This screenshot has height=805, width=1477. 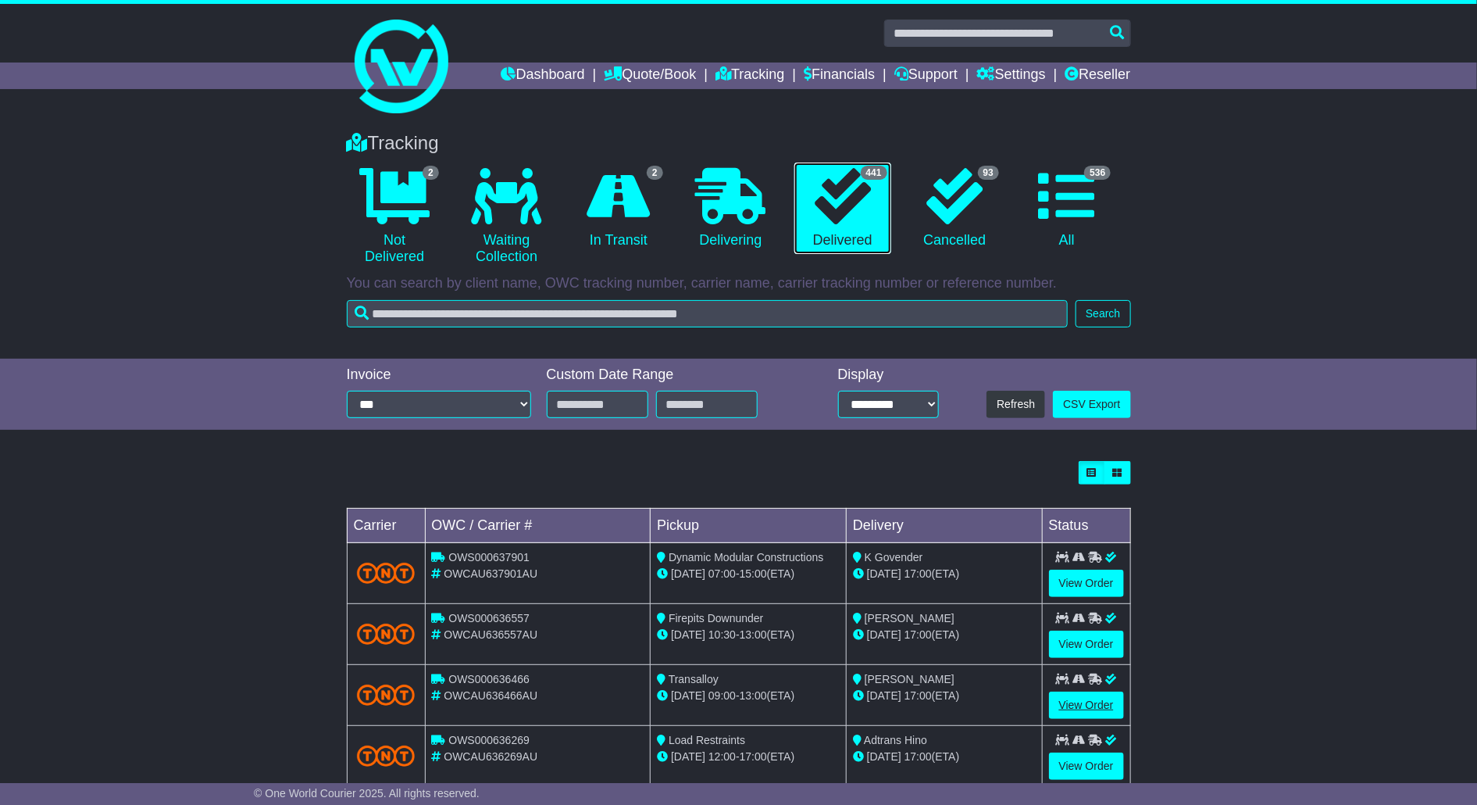 I want to click on a: Reseller, so click(x=1097, y=76).